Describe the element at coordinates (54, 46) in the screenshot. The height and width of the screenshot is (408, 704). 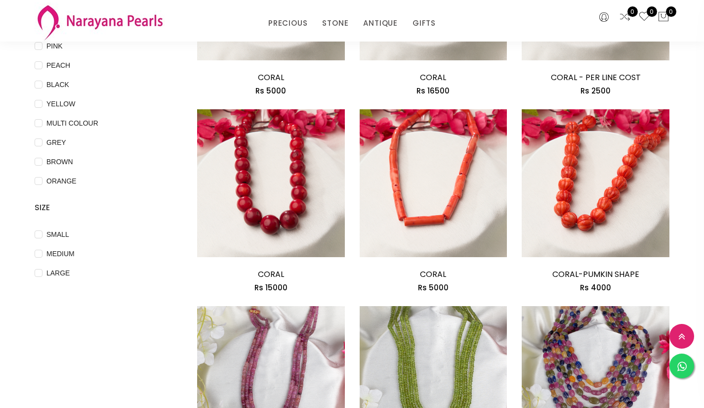
I see `span: PINK` at that location.